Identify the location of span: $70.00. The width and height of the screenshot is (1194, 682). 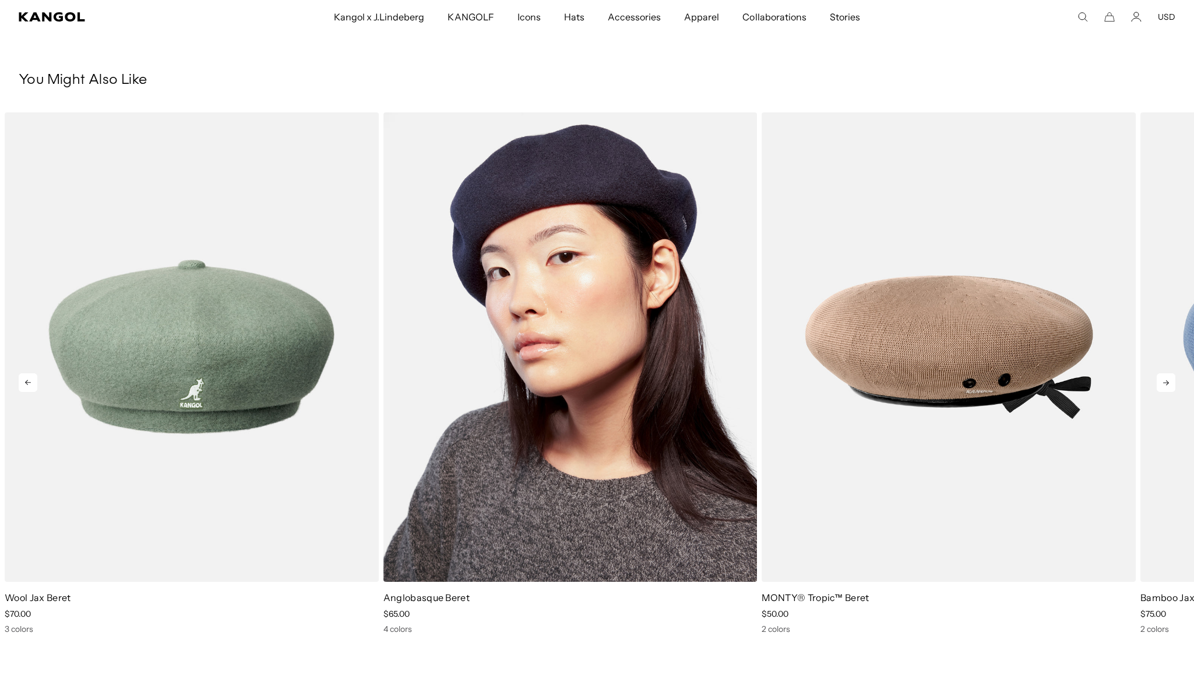
(17, 614).